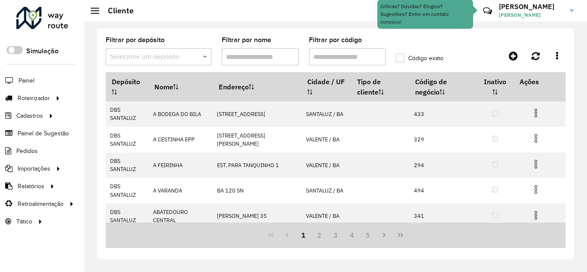 The height and width of the screenshot is (272, 587). What do you see at coordinates (43, 133) in the screenshot?
I see `span: Painel de Sugestão` at bounding box center [43, 133].